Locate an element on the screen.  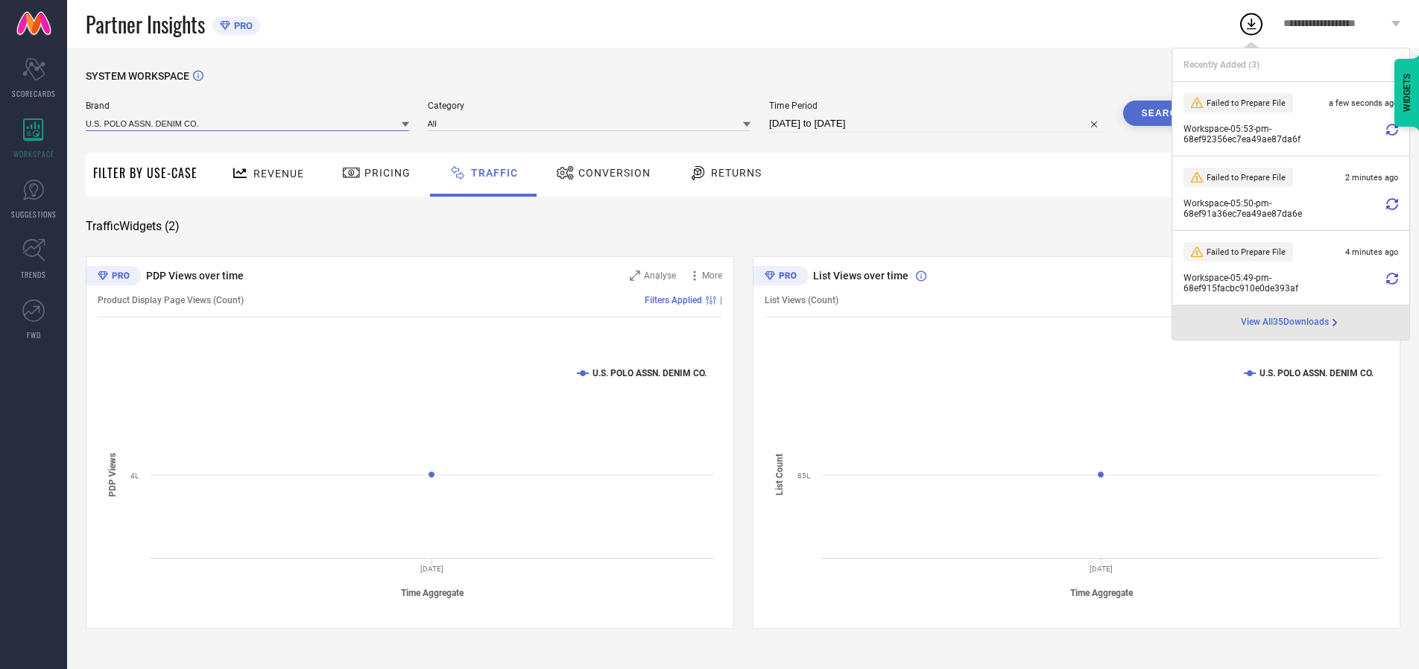
span: TRENDS is located at coordinates (34, 274).